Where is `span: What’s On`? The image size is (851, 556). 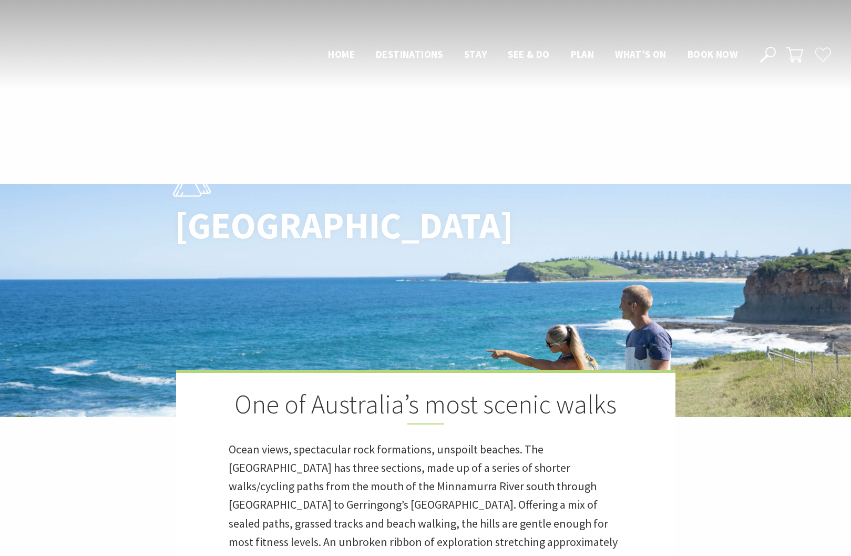 span: What’s On is located at coordinates (641, 54).